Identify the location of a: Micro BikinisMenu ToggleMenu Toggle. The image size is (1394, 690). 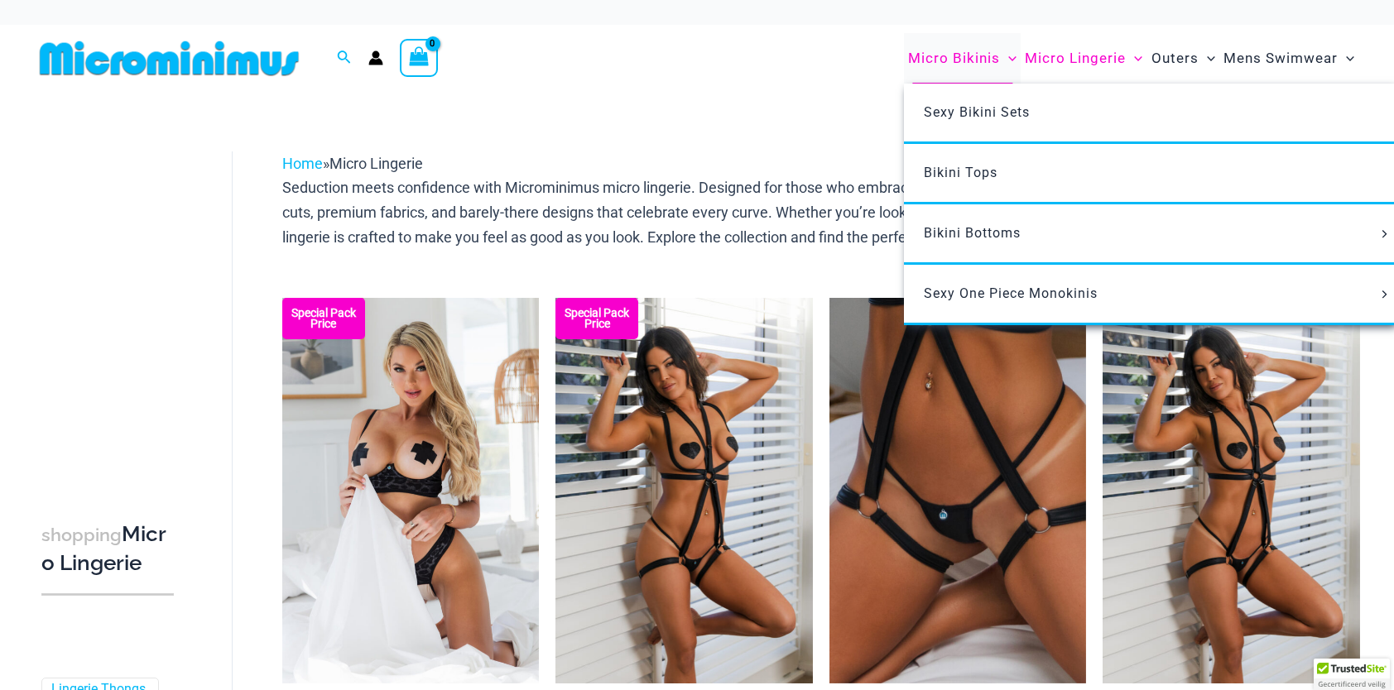
(962, 58).